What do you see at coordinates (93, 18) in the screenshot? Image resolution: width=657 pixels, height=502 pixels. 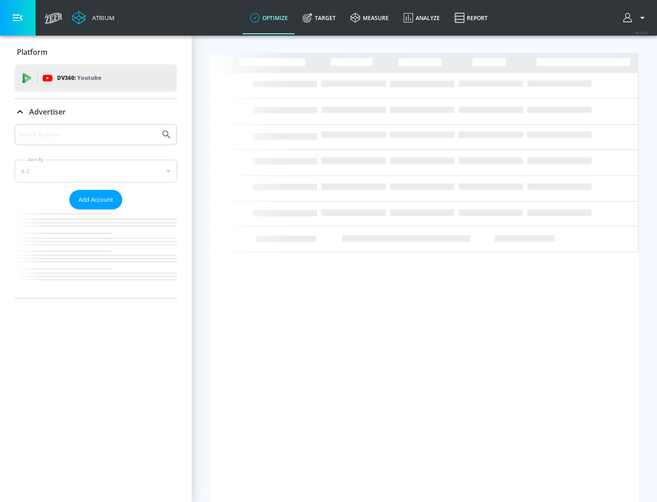 I see `a: Atrium` at bounding box center [93, 18].